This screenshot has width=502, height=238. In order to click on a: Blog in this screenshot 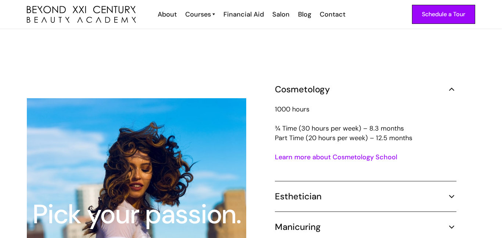, I will do `click(304, 14)`.